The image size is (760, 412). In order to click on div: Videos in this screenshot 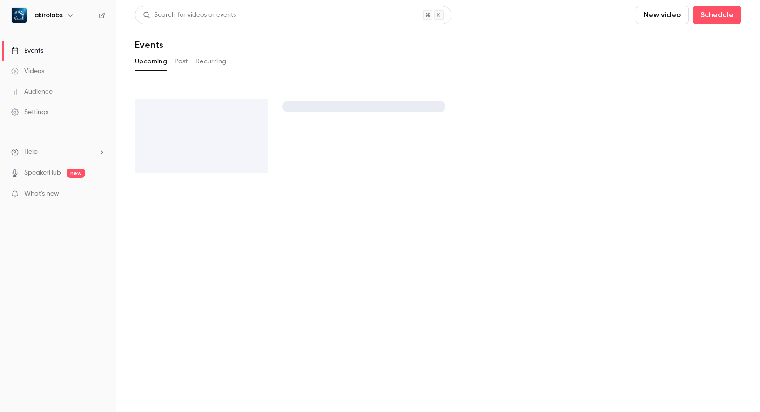, I will do `click(27, 71)`.